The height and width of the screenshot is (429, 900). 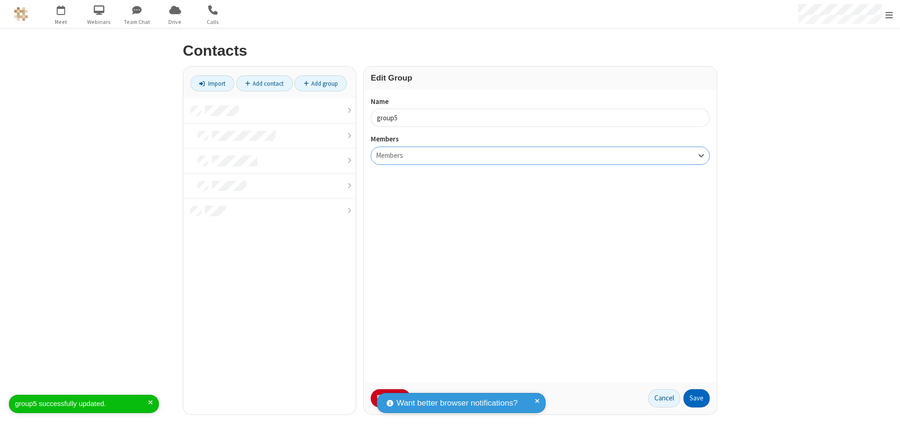 What do you see at coordinates (212, 83) in the screenshot?
I see `a: Import` at bounding box center [212, 83].